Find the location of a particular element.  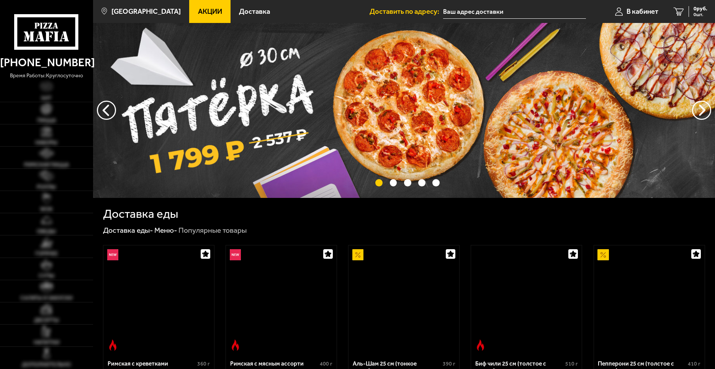

span: Напитки is located at coordinates (46, 343).